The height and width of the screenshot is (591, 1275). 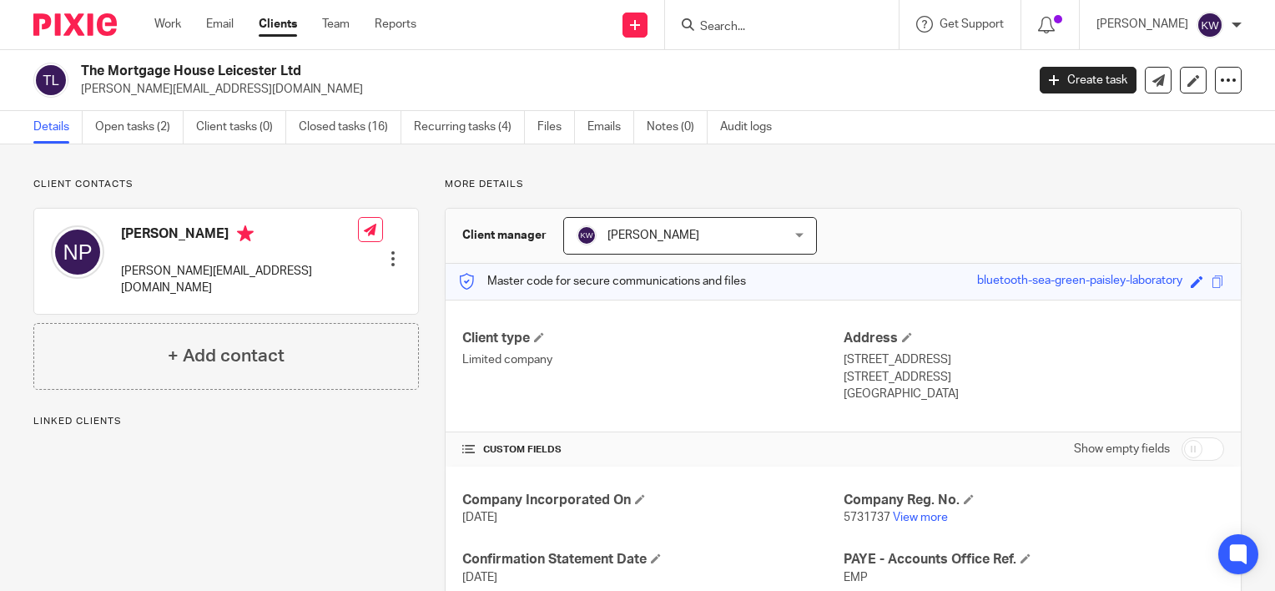 What do you see at coordinates (1088, 80) in the screenshot?
I see `a: Create task` at bounding box center [1088, 80].